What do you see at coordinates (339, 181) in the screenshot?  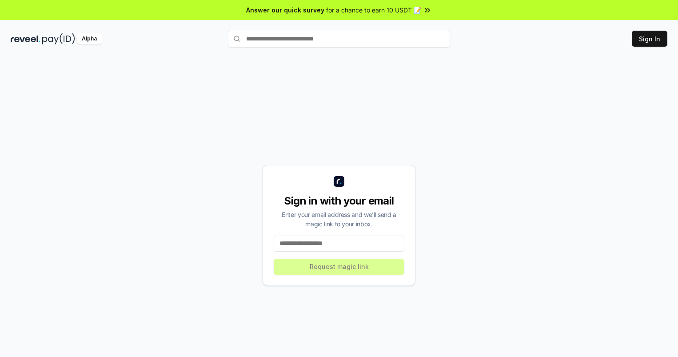 I see `img: logo_small` at bounding box center [339, 181].